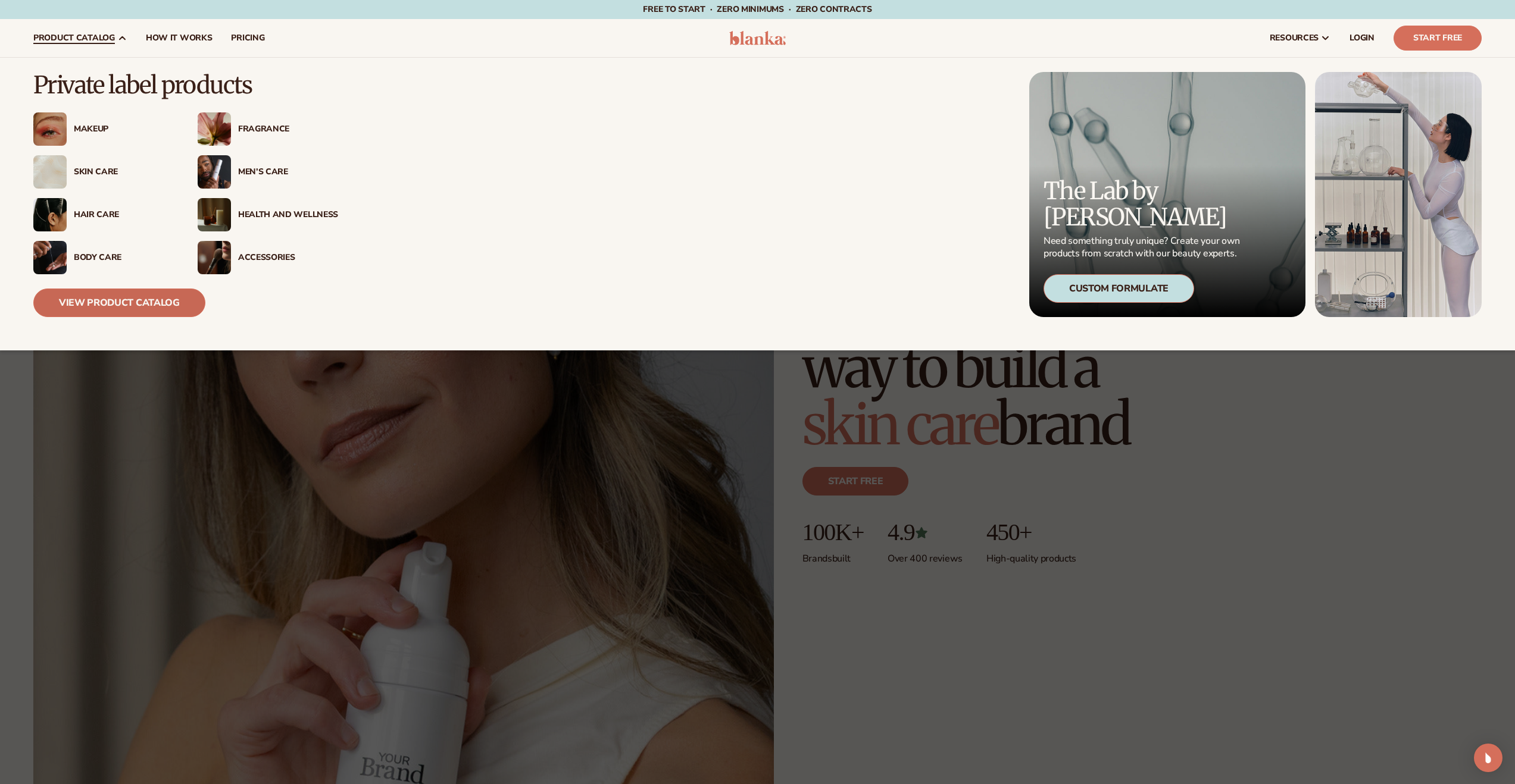 Image resolution: width=1515 pixels, height=784 pixels. I want to click on div: Health And Wellness, so click(288, 215).